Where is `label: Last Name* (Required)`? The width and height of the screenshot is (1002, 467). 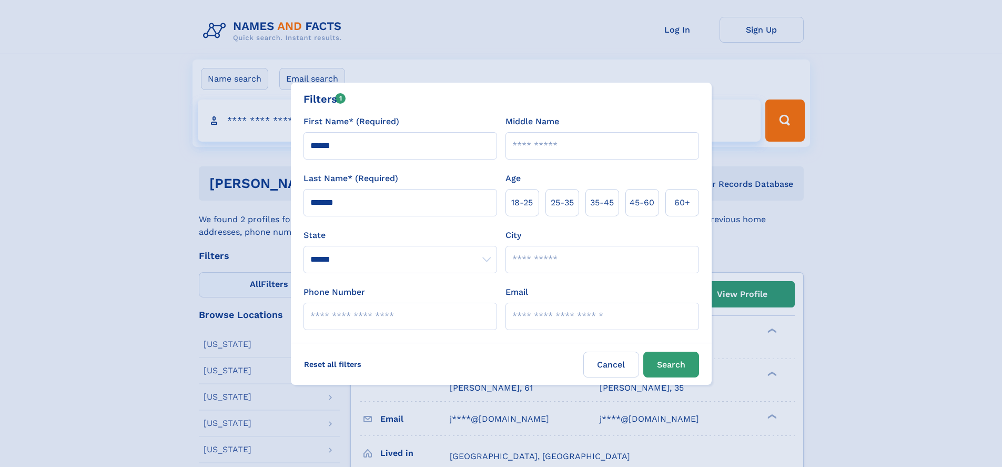
label: Last Name* (Required) is located at coordinates (351, 178).